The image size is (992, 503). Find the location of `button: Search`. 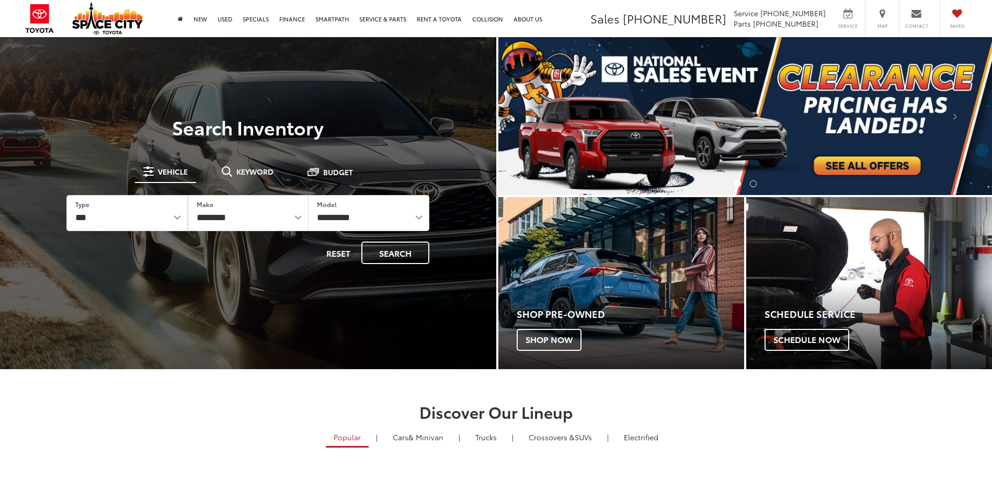

button: Search is located at coordinates (395, 252).